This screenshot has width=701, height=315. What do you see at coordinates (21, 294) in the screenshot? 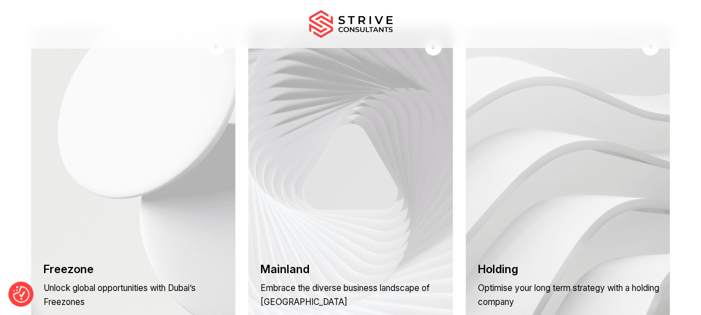
I see `img: Revisit consent button` at bounding box center [21, 294].